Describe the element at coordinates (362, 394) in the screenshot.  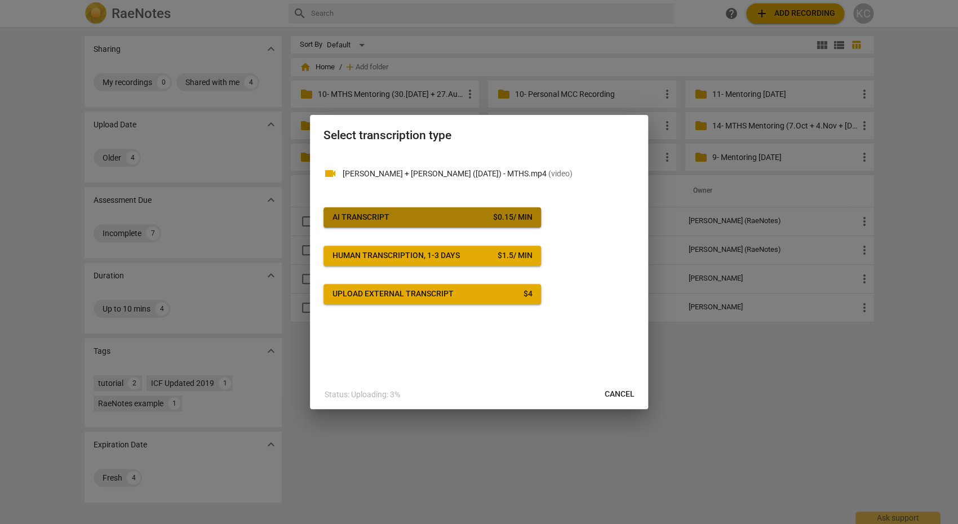
I see `p: Status: Uploading: 3%` at that location.